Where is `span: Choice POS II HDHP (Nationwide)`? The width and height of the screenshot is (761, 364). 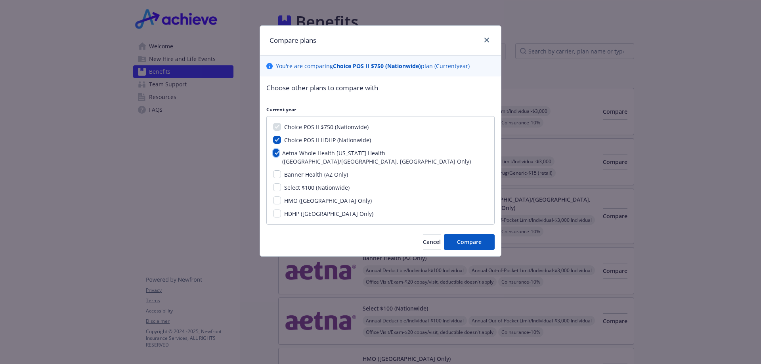
span: Choice POS II HDHP (Nationwide) is located at coordinates (328, 140).